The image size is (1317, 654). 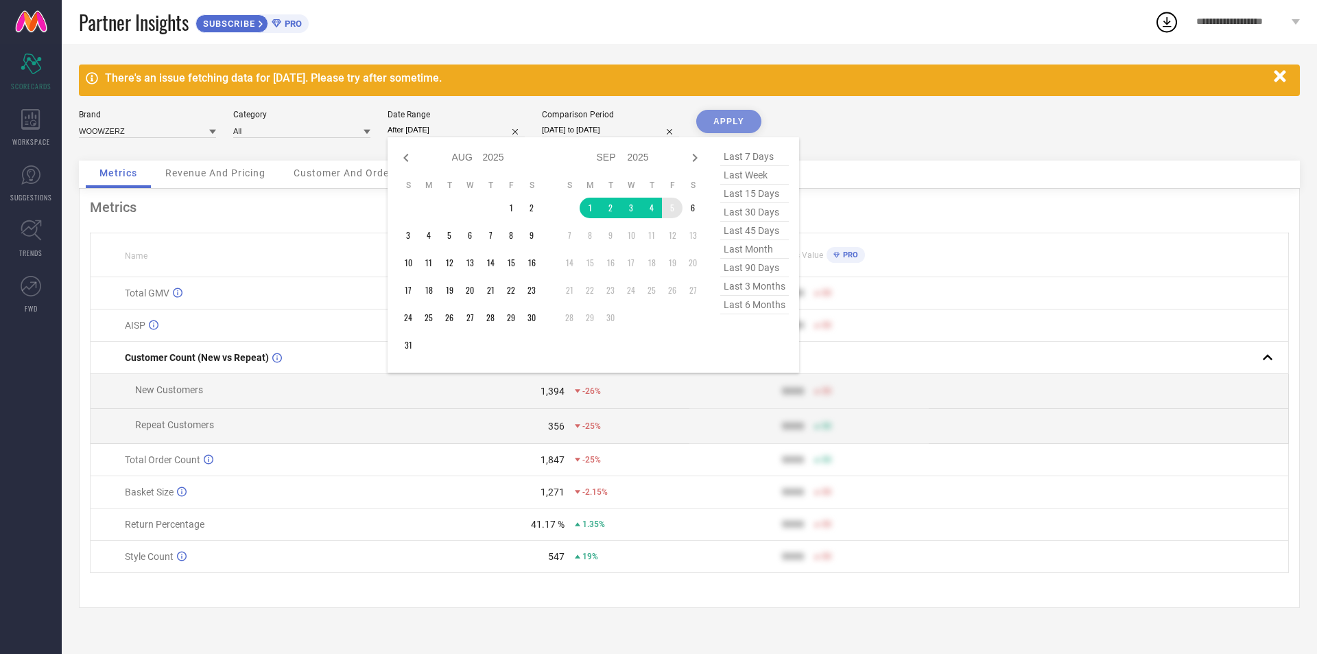 What do you see at coordinates (611, 208) in the screenshot?
I see `td: Tue Sep 02 2025` at bounding box center [611, 208].